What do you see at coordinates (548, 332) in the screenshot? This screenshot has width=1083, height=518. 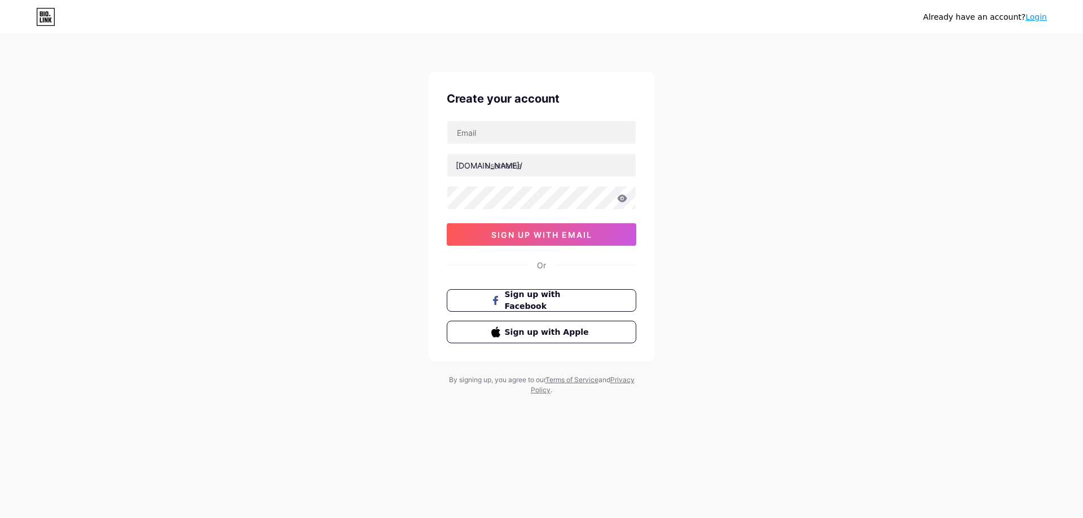 I see `span: Sign up with Apple` at bounding box center [548, 332].